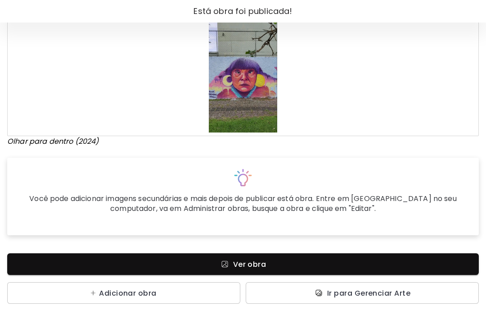 The image size is (486, 311). I want to click on button: Ir para Gerenciar Arte, so click(363, 293).